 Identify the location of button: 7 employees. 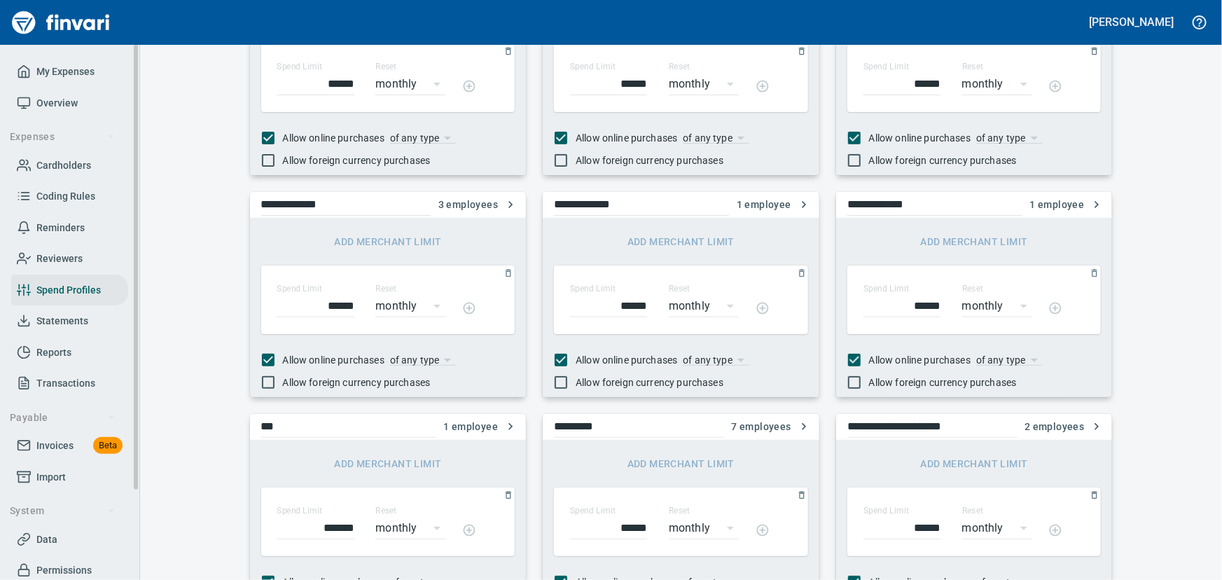
(769, 426).